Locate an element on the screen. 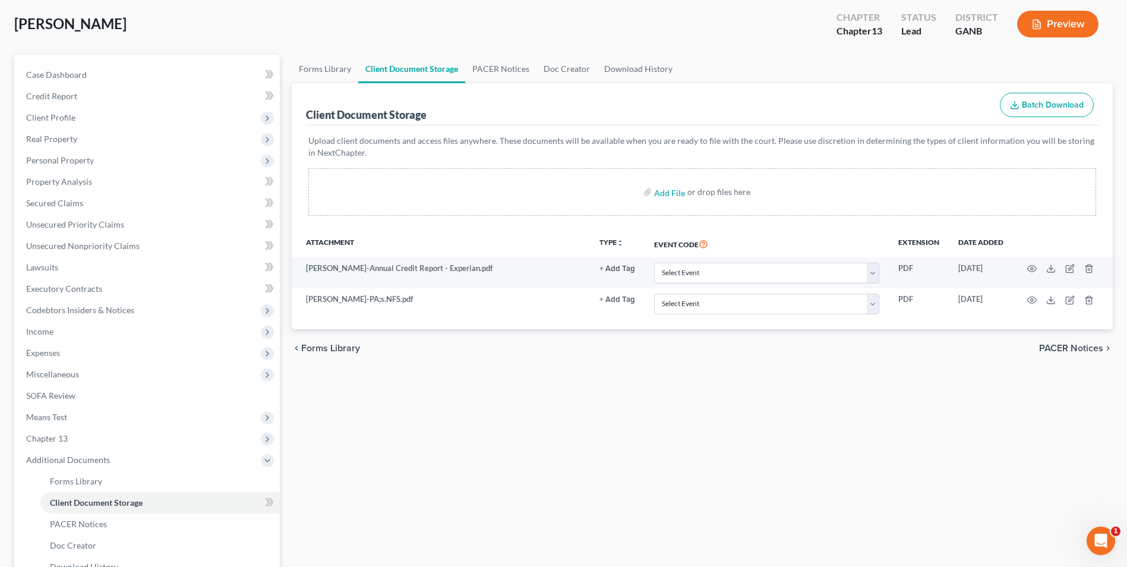 This screenshot has height=567, width=1127. span: Additional Documents is located at coordinates (68, 459).